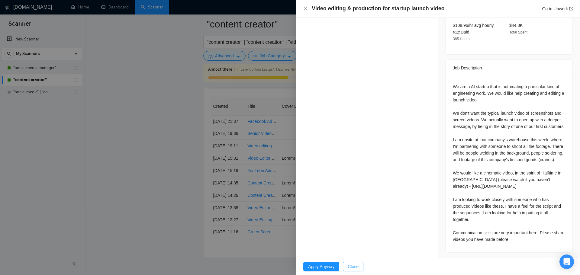  Describe the element at coordinates (557, 9) in the screenshot. I see `a: Go to Upworkexport` at that location.